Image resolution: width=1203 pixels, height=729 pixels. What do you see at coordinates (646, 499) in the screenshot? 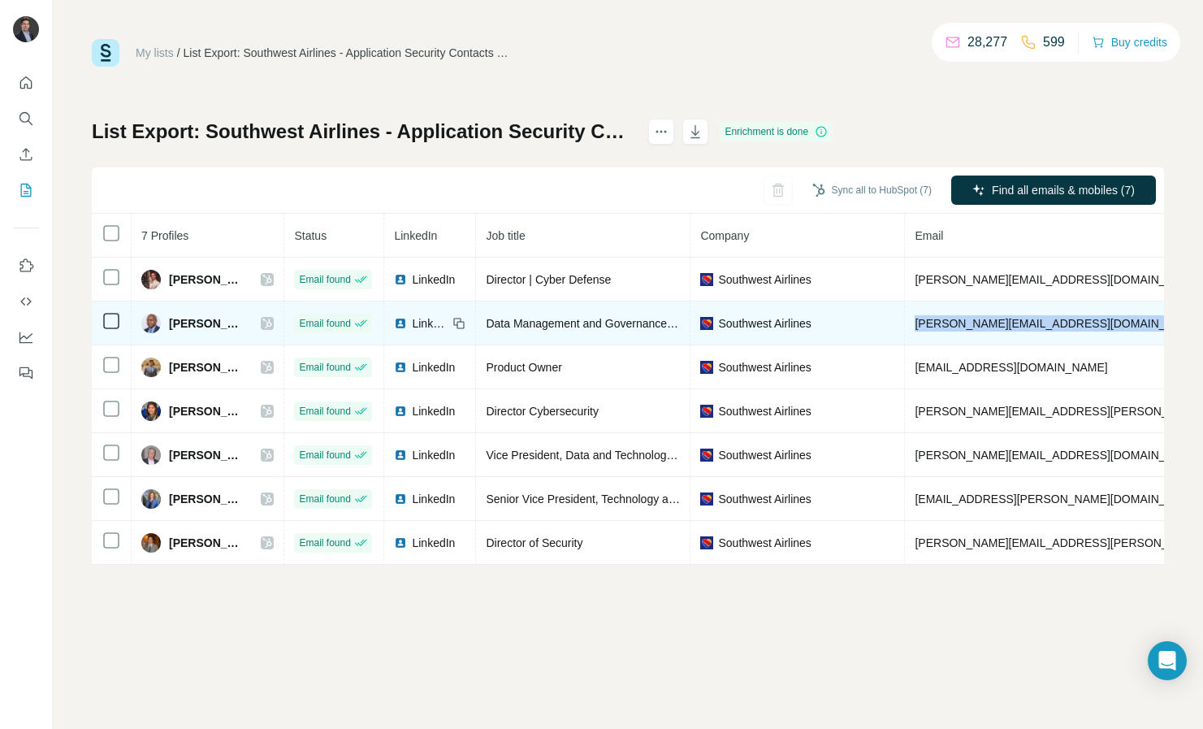
I see `span: Senior Vice President, Technology and Chief Information Officer` at bounding box center [646, 499].